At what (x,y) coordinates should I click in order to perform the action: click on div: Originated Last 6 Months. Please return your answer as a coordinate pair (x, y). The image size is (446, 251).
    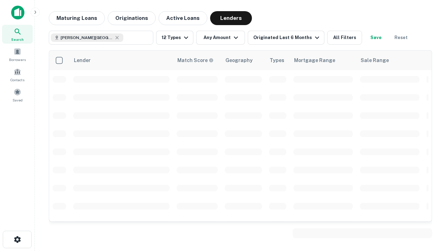
    Looking at the image, I should click on (287, 38).